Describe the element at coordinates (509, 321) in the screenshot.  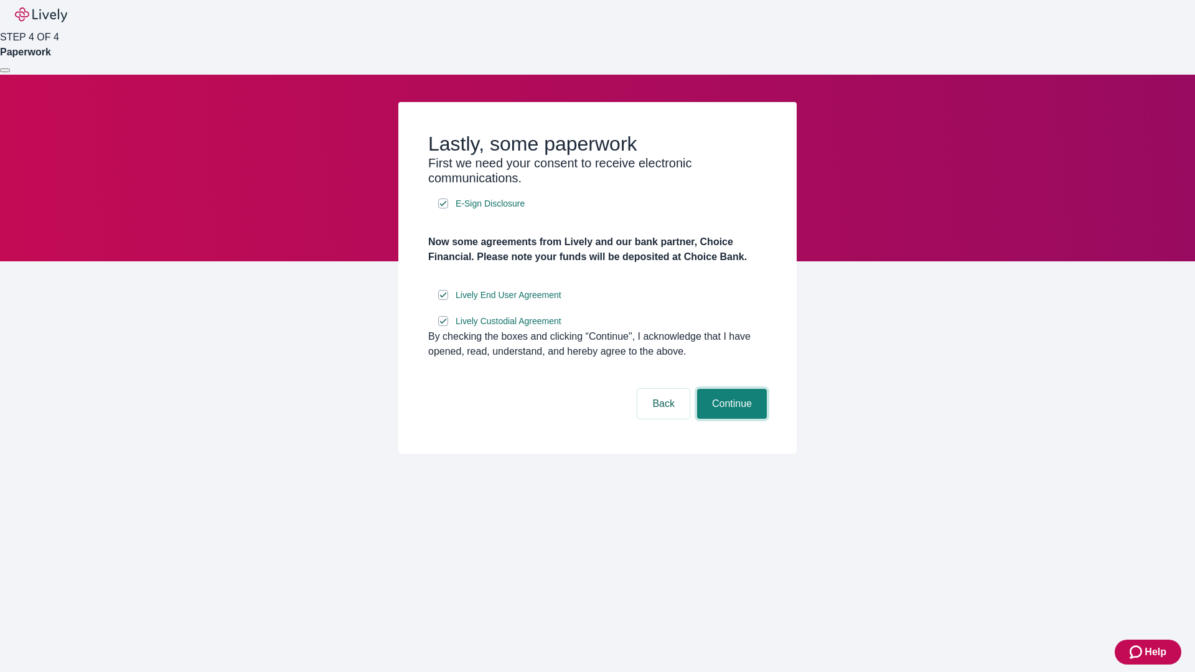
I see `span: Lively Custodial Agreement` at that location.